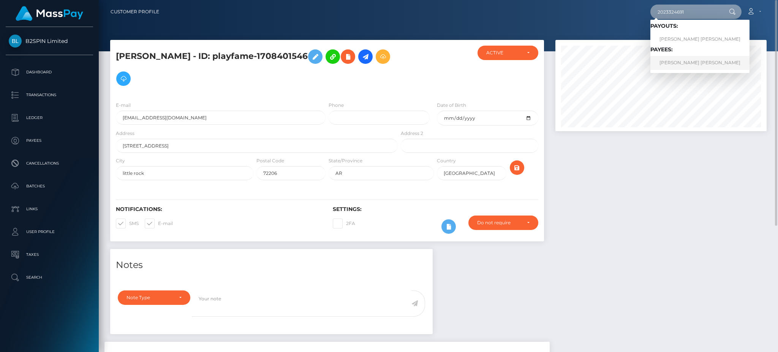  What do you see at coordinates (49, 277) in the screenshot?
I see `a: Search` at bounding box center [49, 277].